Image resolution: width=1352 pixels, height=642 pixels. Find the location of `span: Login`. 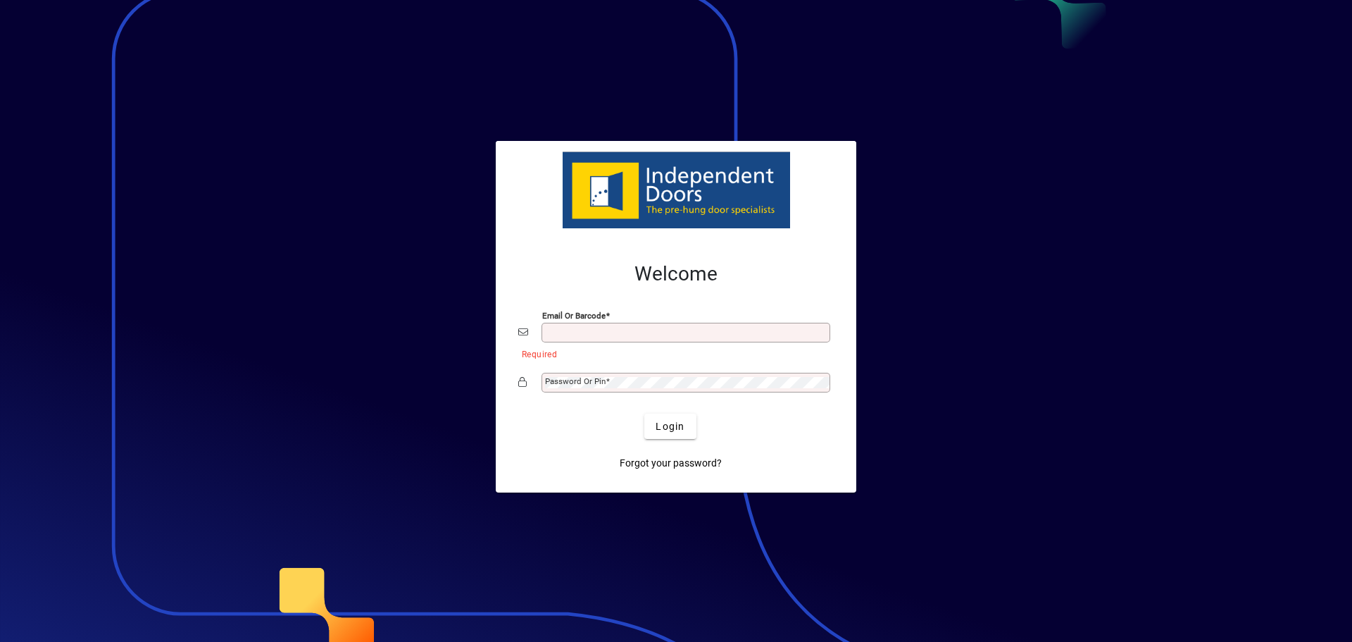

span: Login is located at coordinates (670, 426).